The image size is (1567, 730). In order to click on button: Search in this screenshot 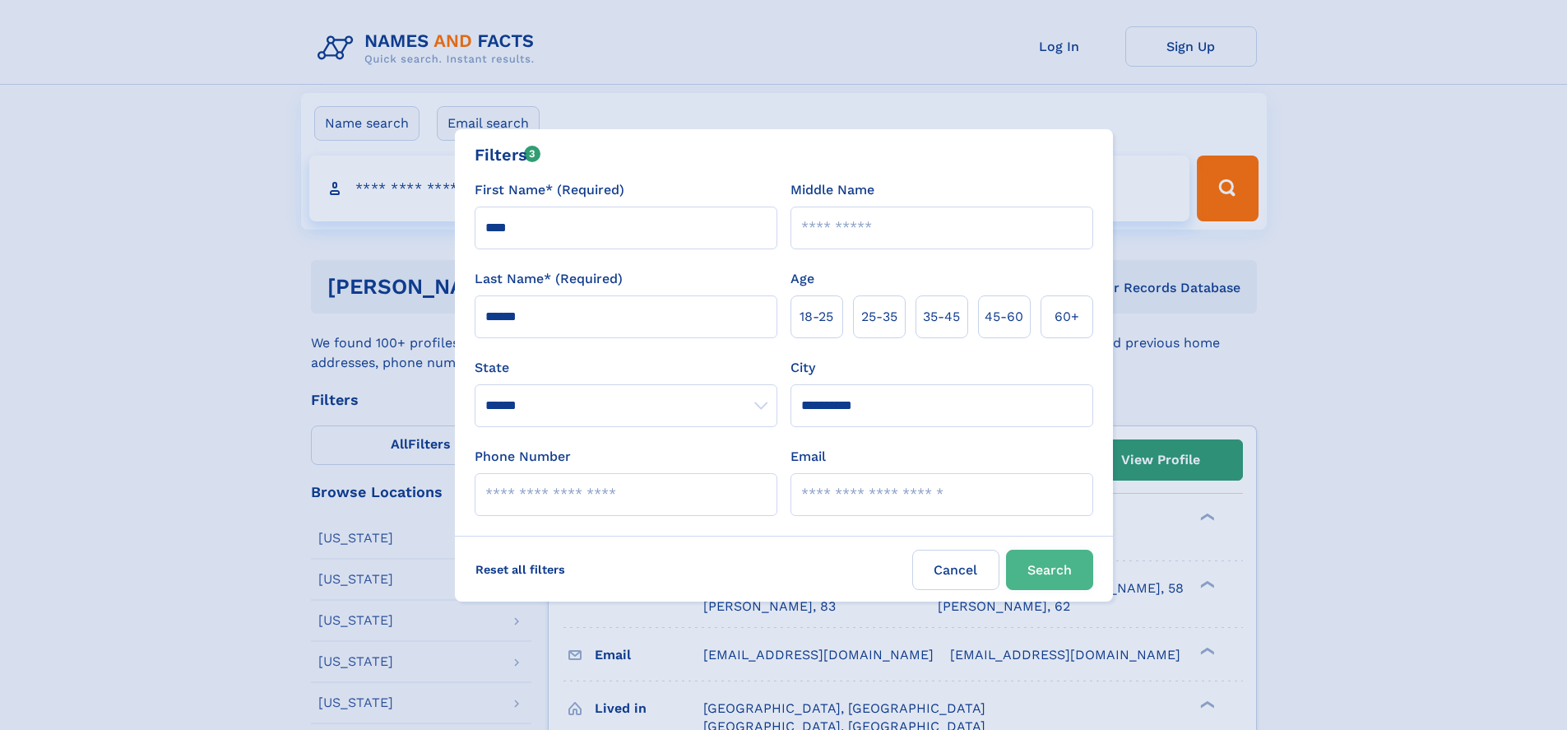, I will do `click(1050, 569)`.